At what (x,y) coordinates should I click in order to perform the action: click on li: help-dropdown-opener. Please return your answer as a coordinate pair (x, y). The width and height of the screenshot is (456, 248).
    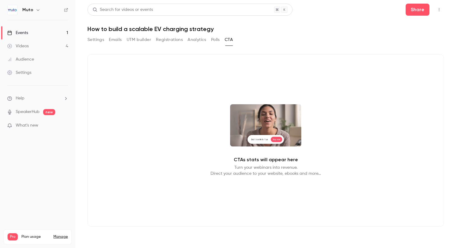
    Looking at the image, I should click on (38, 98).